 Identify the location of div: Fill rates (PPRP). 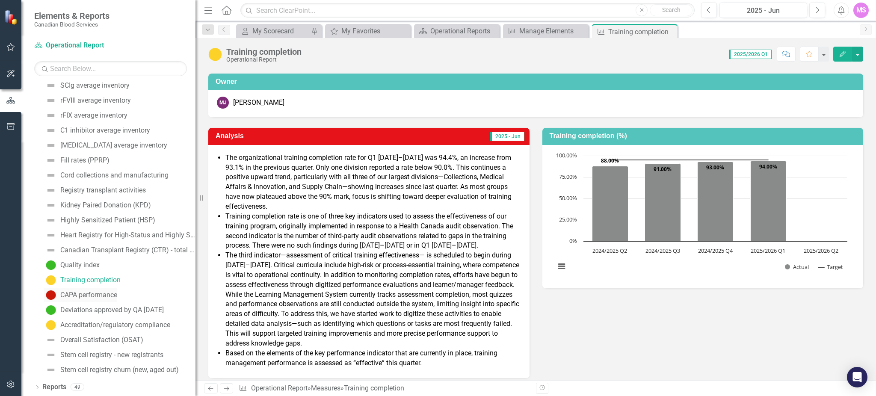
(85, 160).